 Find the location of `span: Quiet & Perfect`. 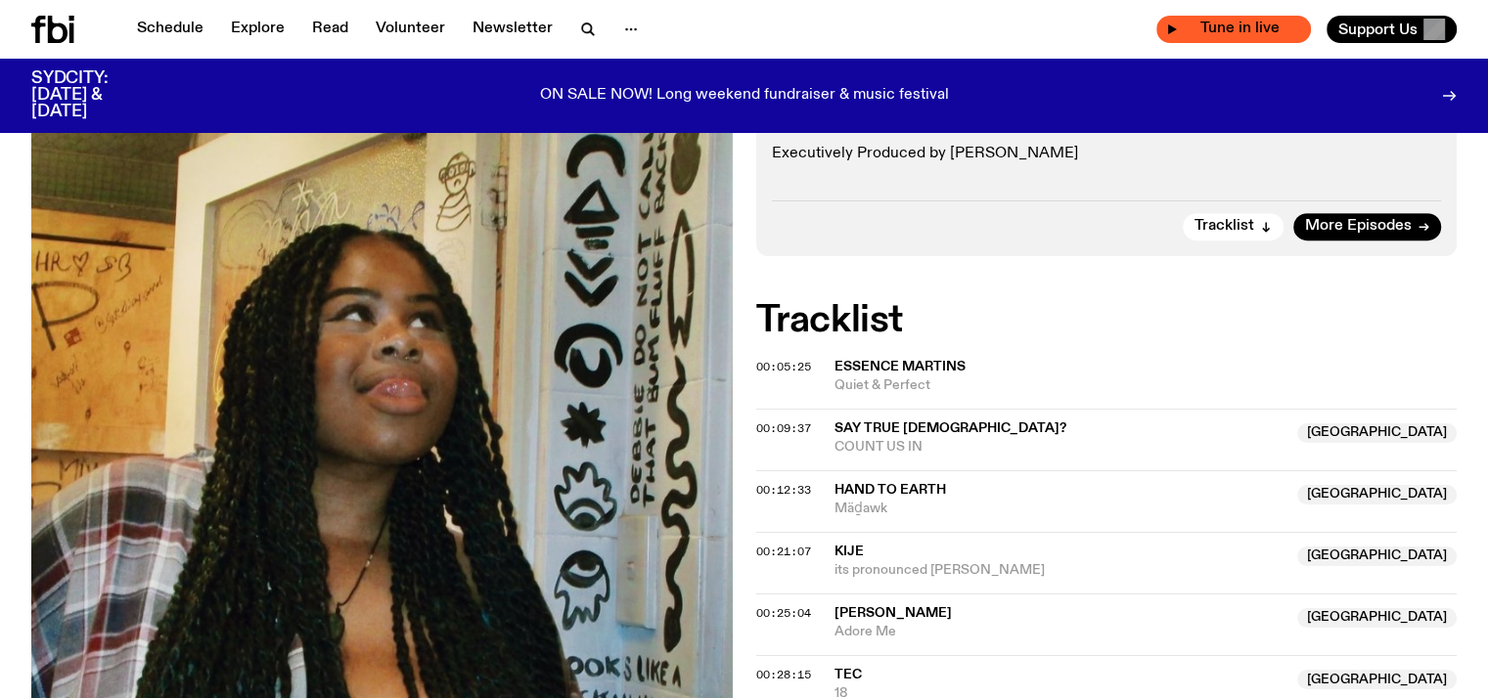

span: Quiet & Perfect is located at coordinates (1146, 385).